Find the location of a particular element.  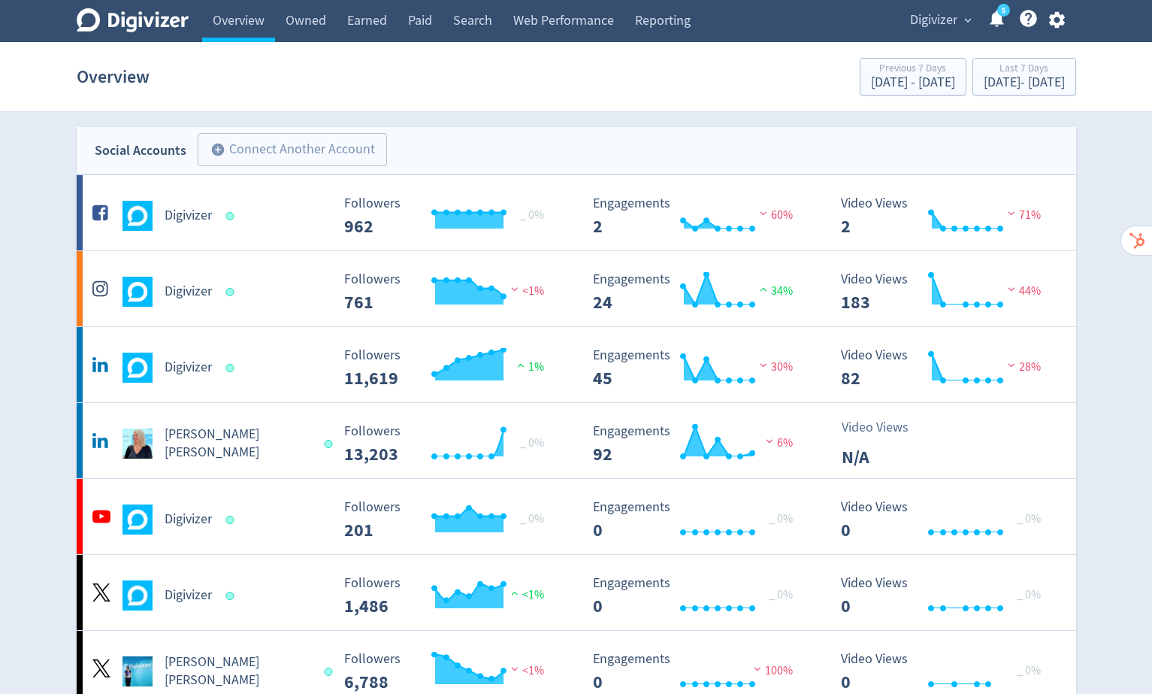

svg: Engagements 2 is located at coordinates (698, 216).